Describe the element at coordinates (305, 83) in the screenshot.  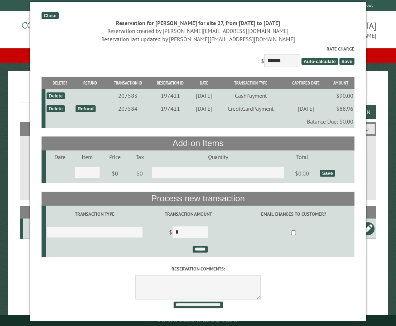
I see `th: Captured Date` at that location.